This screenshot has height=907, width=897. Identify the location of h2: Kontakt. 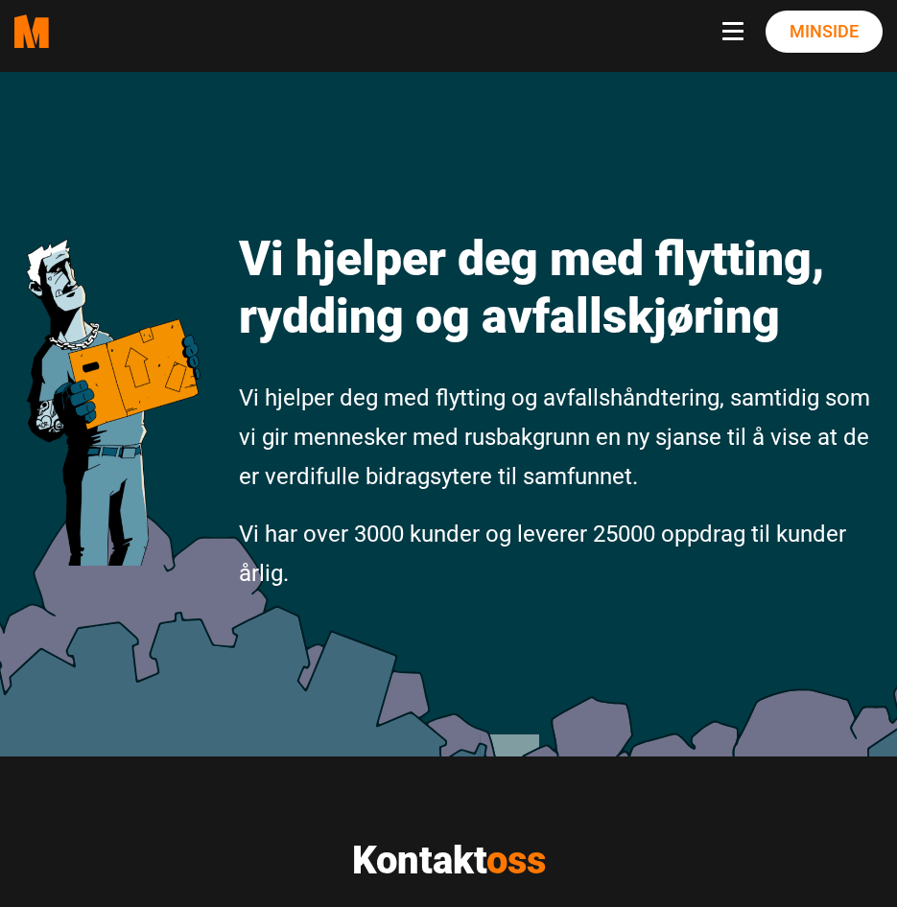
(448, 861).